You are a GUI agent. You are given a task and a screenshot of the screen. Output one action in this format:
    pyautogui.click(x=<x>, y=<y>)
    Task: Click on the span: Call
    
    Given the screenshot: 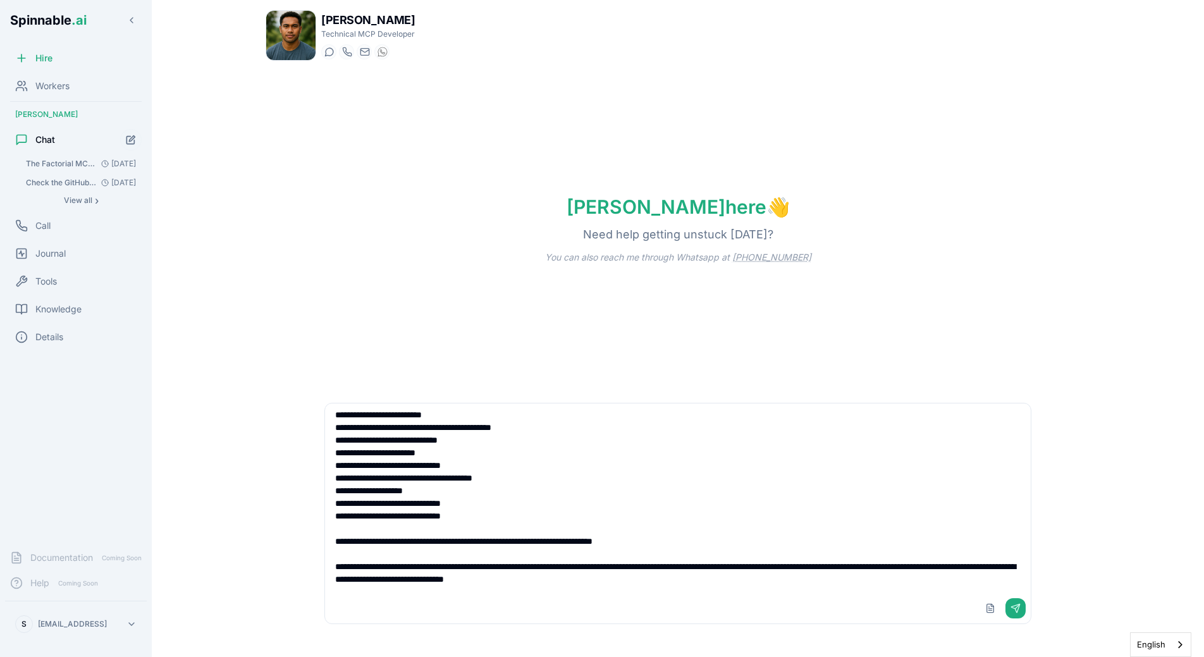 What is the action you would take?
    pyautogui.click(x=43, y=226)
    